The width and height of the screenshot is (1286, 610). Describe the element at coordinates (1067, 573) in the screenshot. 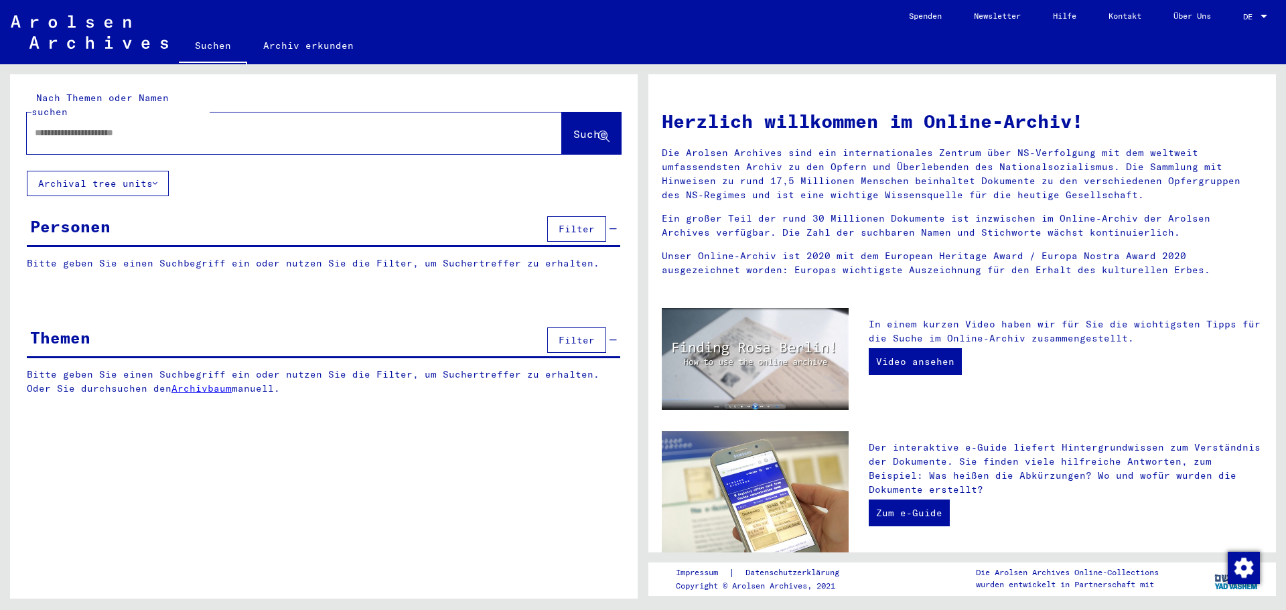

I see `p: Die Arolsen Archives Online-Collections` at that location.